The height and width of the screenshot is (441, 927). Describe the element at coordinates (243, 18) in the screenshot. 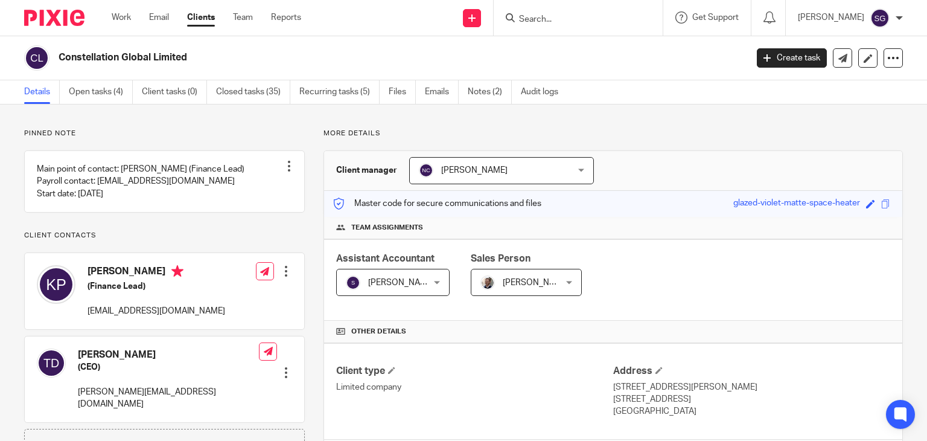

I see `a: Team` at that location.